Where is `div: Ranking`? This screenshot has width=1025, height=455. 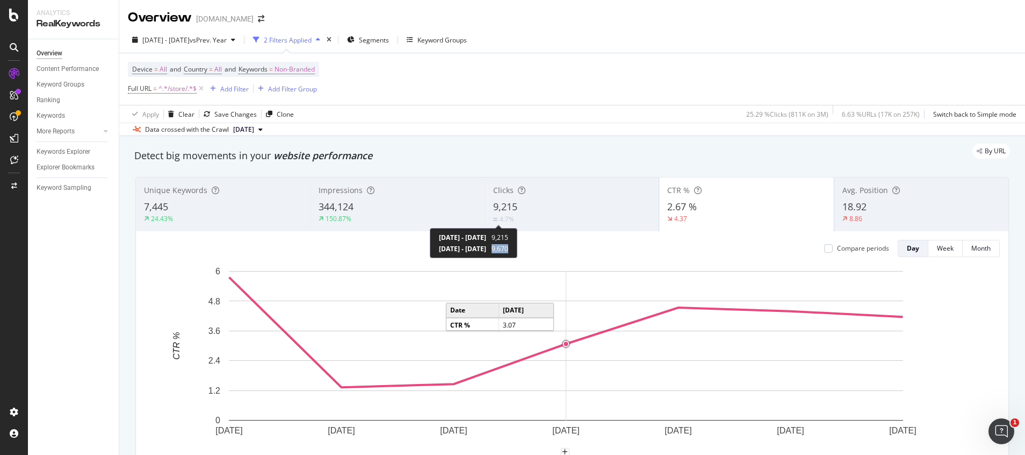
div: Ranking is located at coordinates (48, 100).